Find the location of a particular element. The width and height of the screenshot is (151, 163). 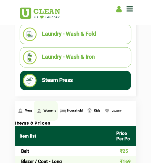

span: Mens is located at coordinates (29, 110).